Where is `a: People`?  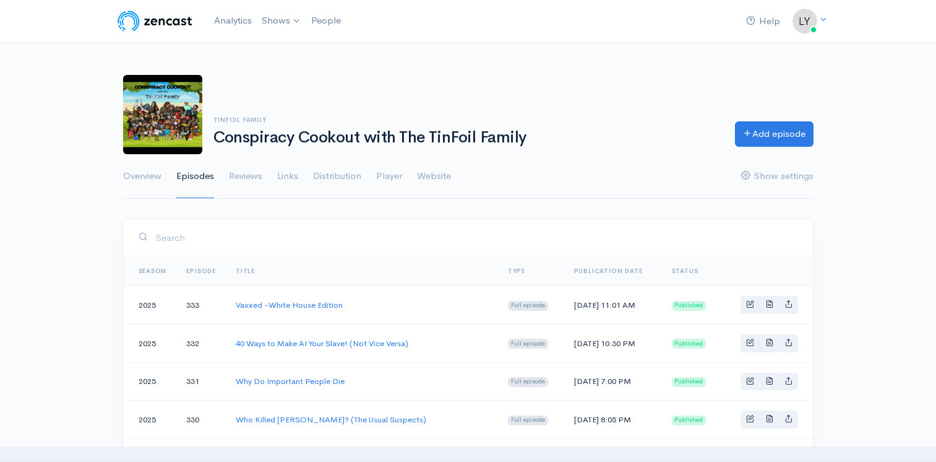 a: People is located at coordinates (326, 20).